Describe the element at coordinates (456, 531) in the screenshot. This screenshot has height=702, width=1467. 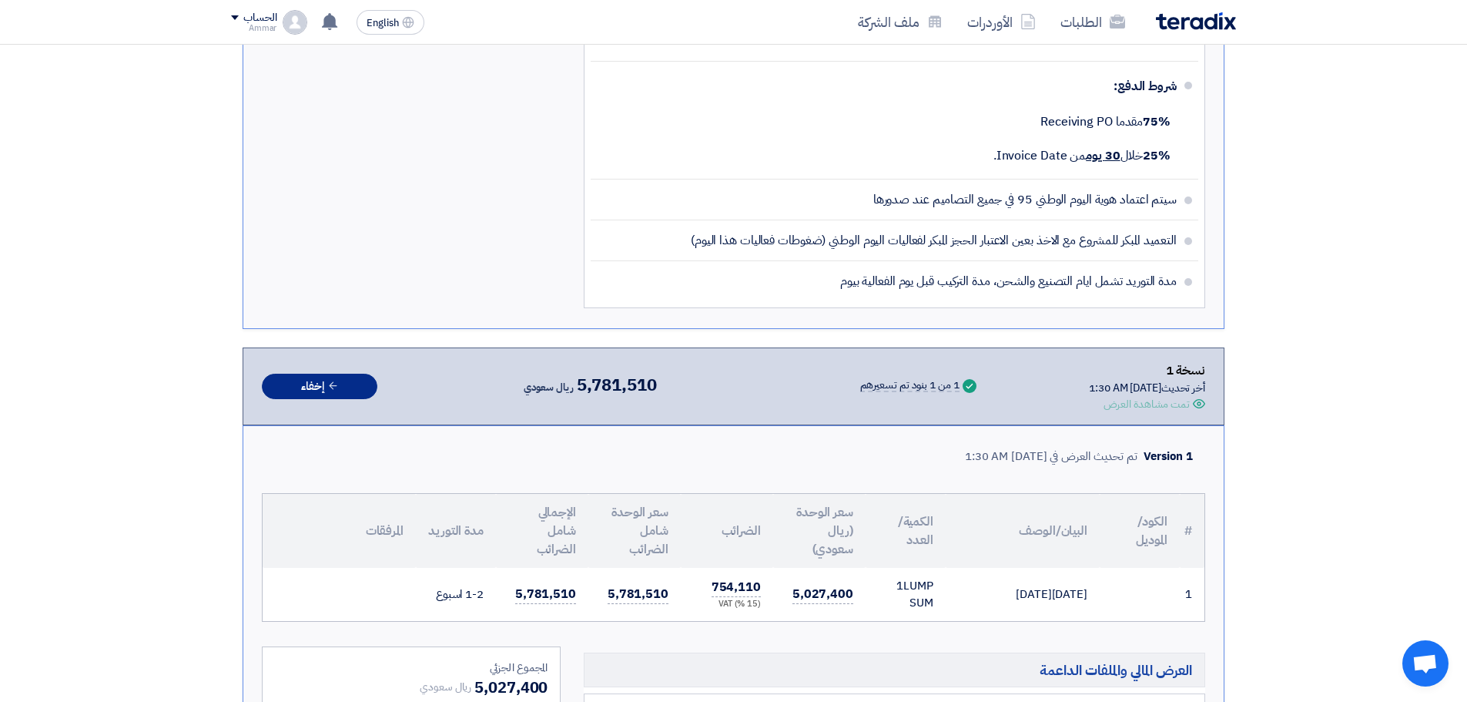
I see `th: مدة التوريد` at that location.